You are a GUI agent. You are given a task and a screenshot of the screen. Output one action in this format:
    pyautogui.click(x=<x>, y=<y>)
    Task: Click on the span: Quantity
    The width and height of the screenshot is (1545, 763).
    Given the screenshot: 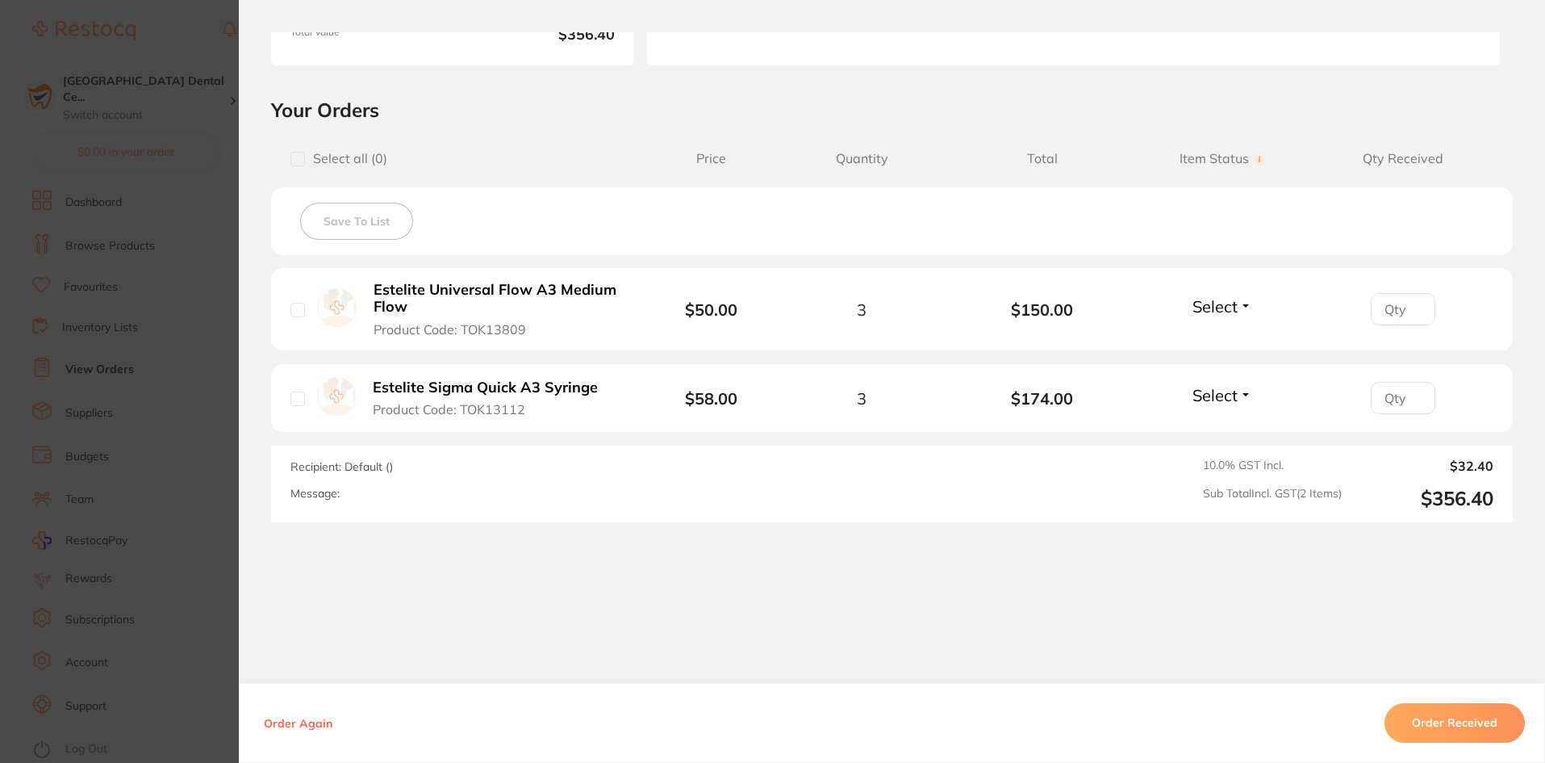 What is the action you would take?
    pyautogui.click(x=862, y=158)
    